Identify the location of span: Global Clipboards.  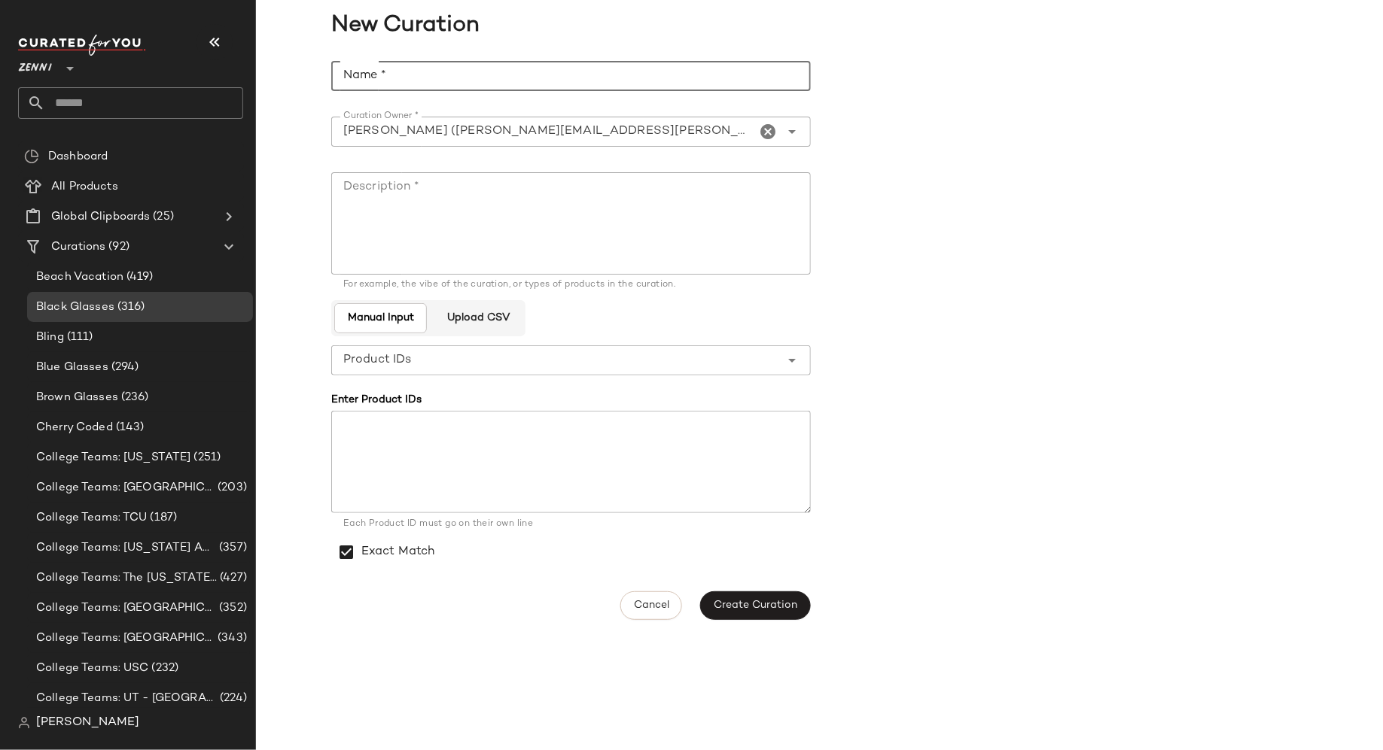
(100, 217).